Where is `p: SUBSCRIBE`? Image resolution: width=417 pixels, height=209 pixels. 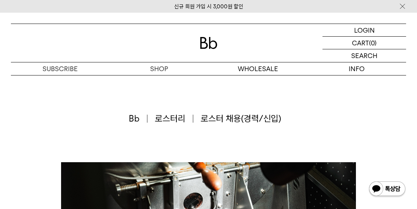
p: SUBSCRIBE is located at coordinates (60, 69).